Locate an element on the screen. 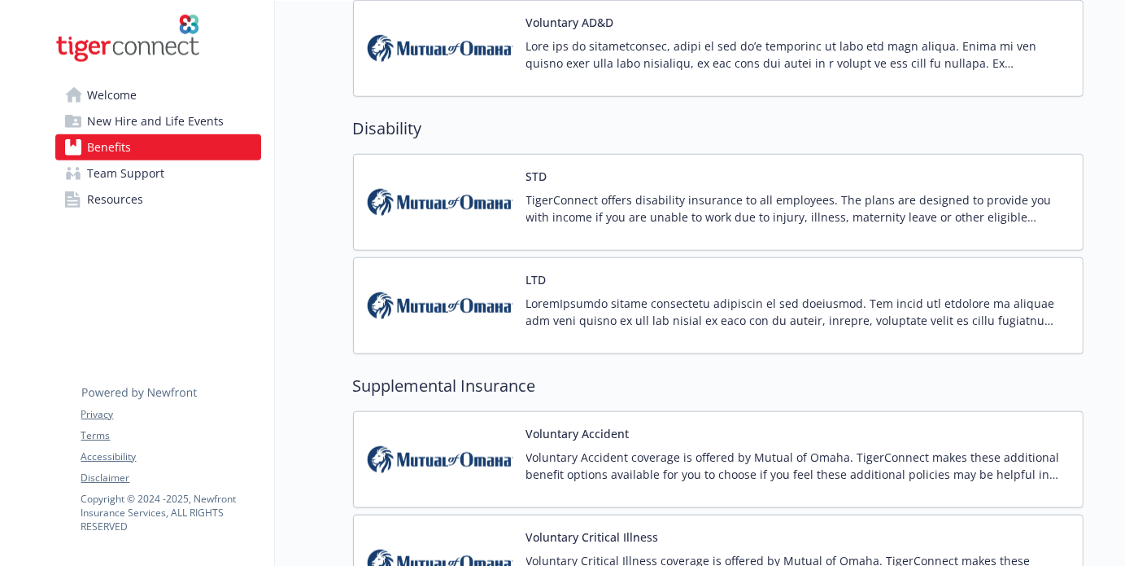 This screenshot has height=566, width=1125. span: Benefits is located at coordinates (110, 147).